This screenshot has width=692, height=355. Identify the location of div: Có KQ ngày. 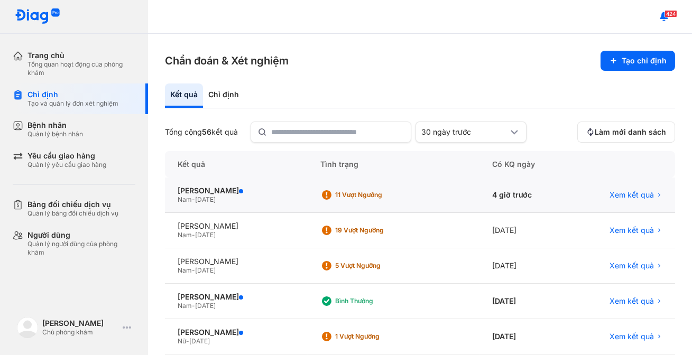
(525, 164).